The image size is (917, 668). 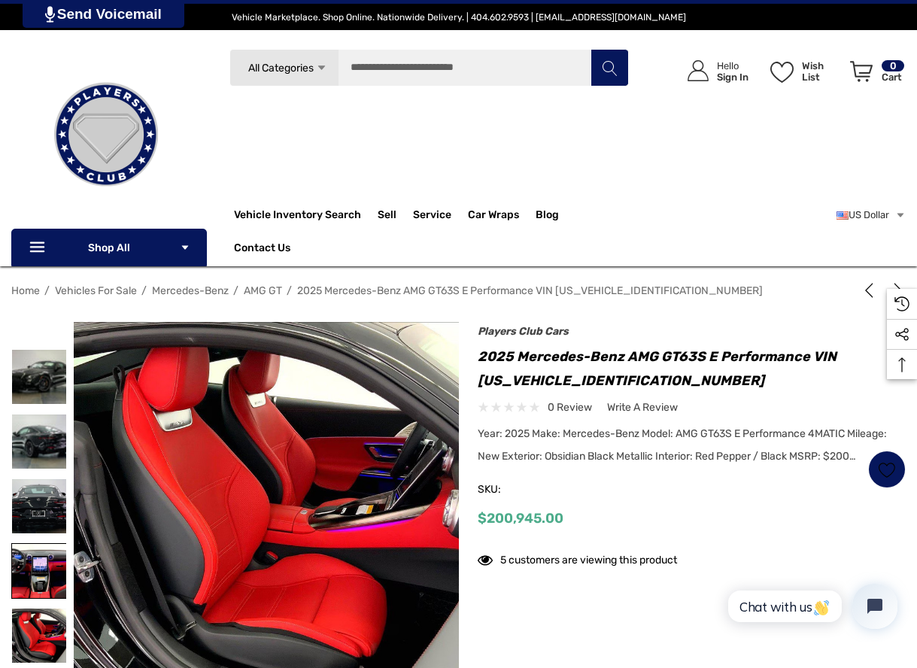 What do you see at coordinates (26, 290) in the screenshot?
I see `a: Home` at bounding box center [26, 290].